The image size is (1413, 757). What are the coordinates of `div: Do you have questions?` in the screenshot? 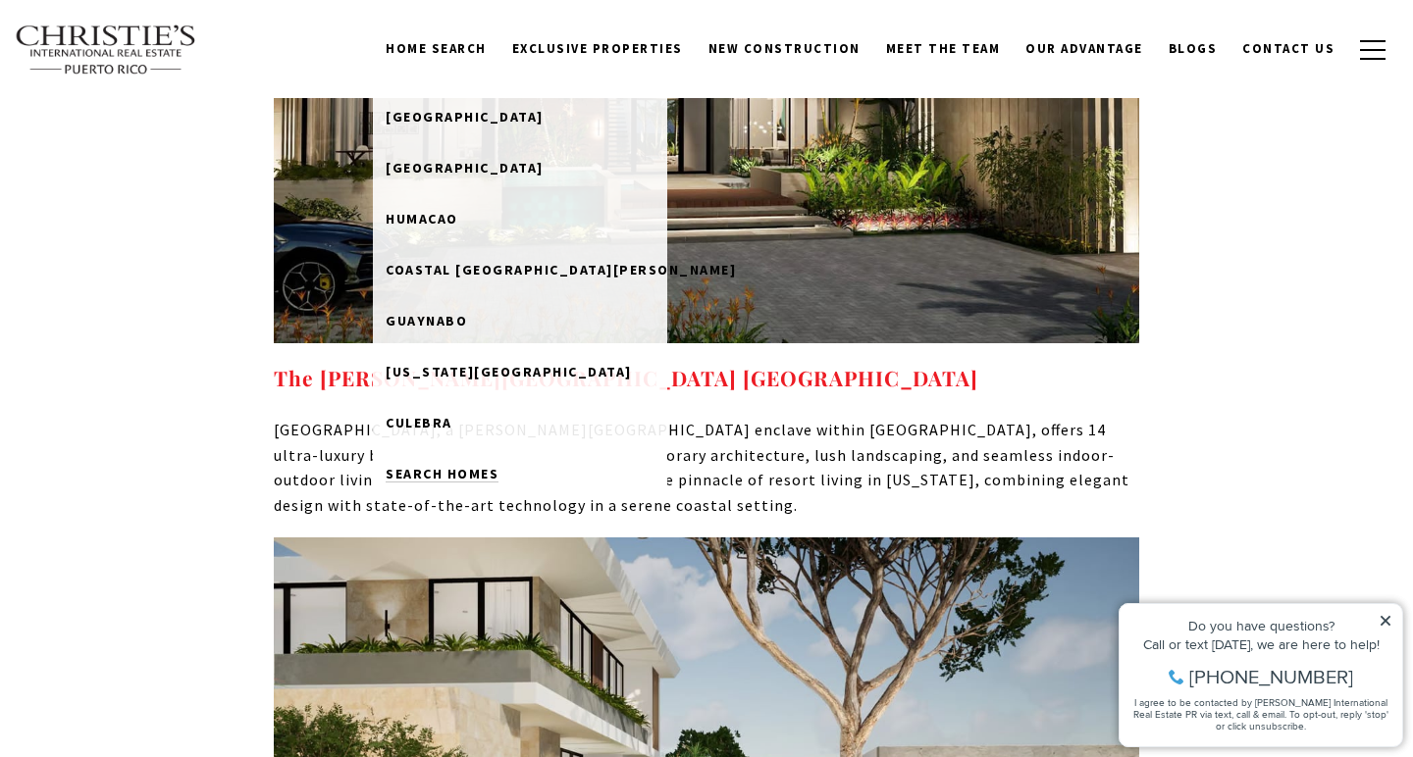 It's located at (152, 51).